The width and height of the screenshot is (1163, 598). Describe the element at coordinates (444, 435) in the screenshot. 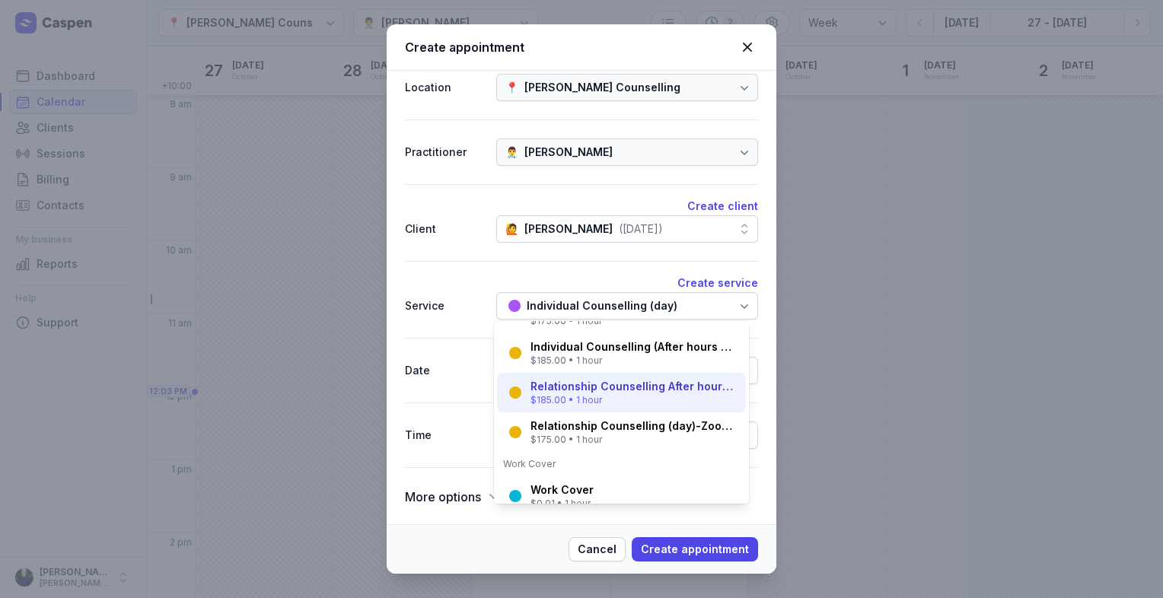

I see `div: Time` at that location.